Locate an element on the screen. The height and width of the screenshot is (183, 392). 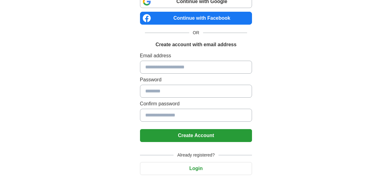
span: Already registered? is located at coordinates (196, 155).